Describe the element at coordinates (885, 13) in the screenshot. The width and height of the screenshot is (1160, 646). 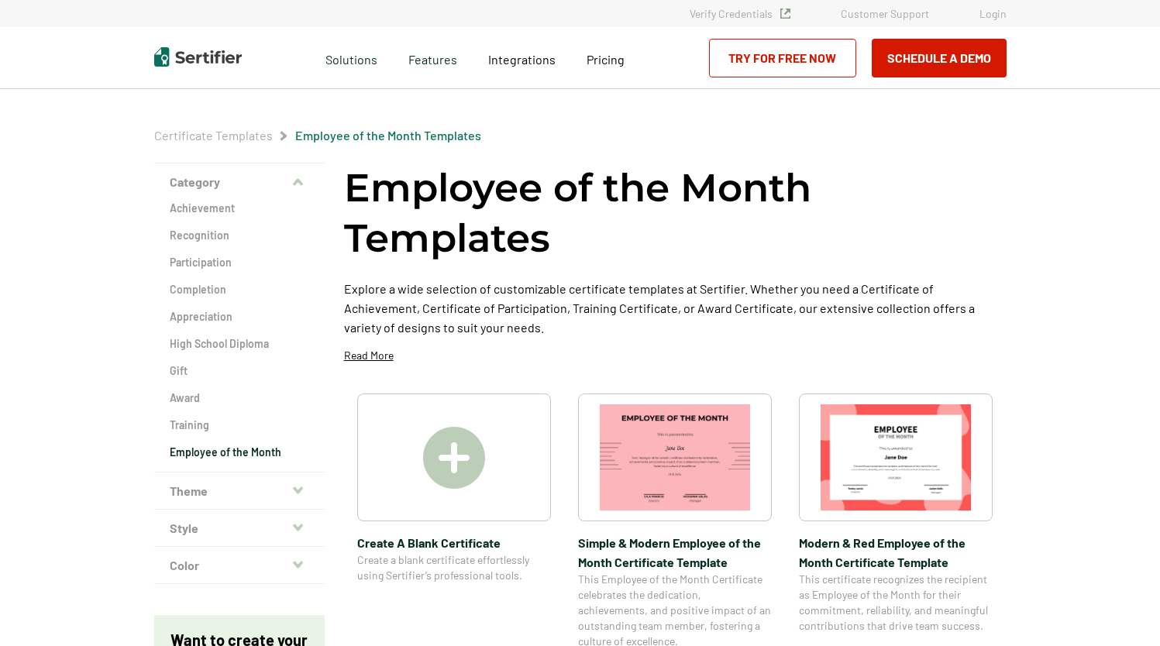
I see `a: Customer Support` at that location.